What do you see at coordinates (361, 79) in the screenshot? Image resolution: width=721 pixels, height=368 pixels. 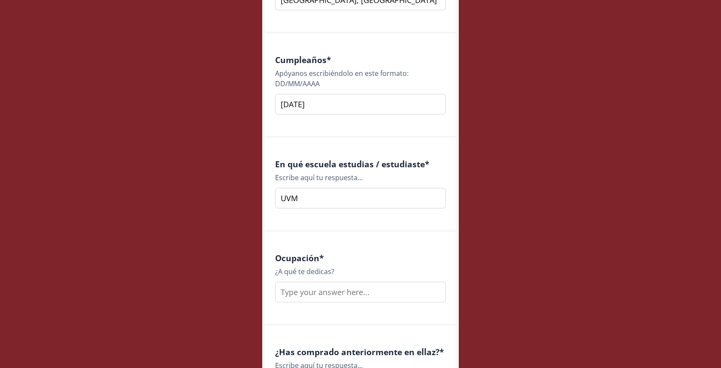 I see `div: Apóyanos escribiéndolo en este formato: DD/MM/AAAA` at bounding box center [361, 79].